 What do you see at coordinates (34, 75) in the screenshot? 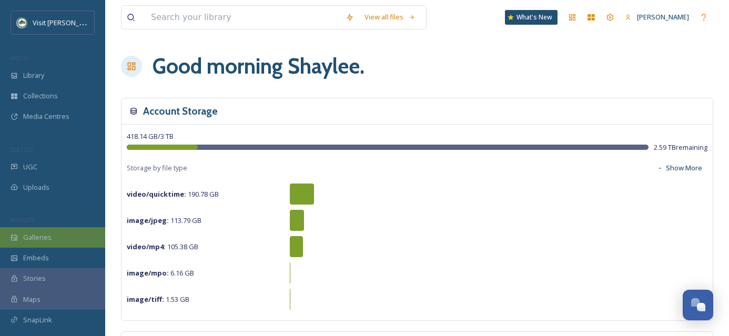
I see `span: Library` at bounding box center [34, 75].